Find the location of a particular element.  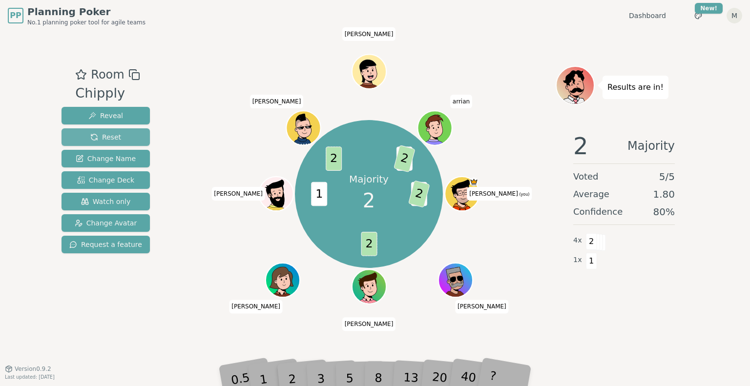

button: New! is located at coordinates (698, 16).